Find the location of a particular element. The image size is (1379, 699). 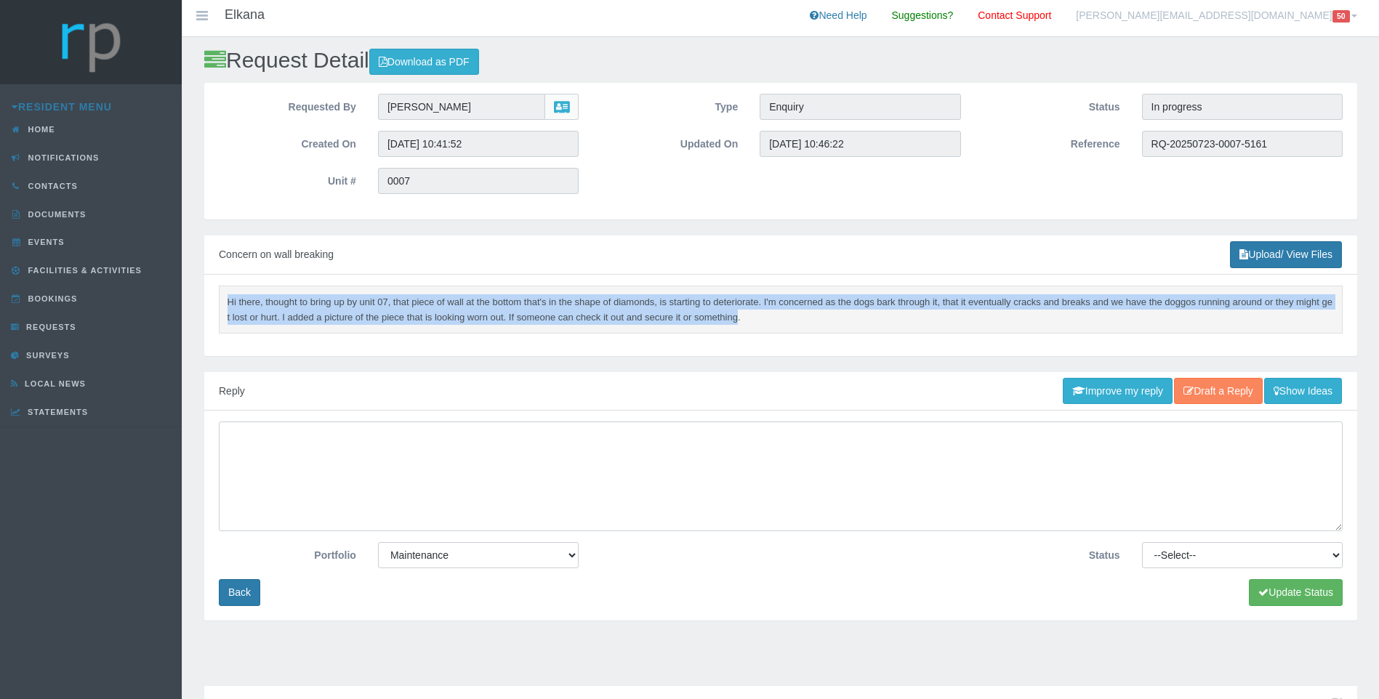

a: Resident Menu is located at coordinates (62, 107).